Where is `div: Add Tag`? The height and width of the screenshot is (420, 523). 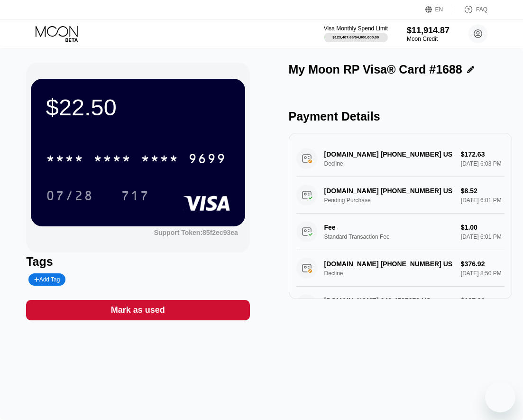
div: Add Tag is located at coordinates (47, 279).